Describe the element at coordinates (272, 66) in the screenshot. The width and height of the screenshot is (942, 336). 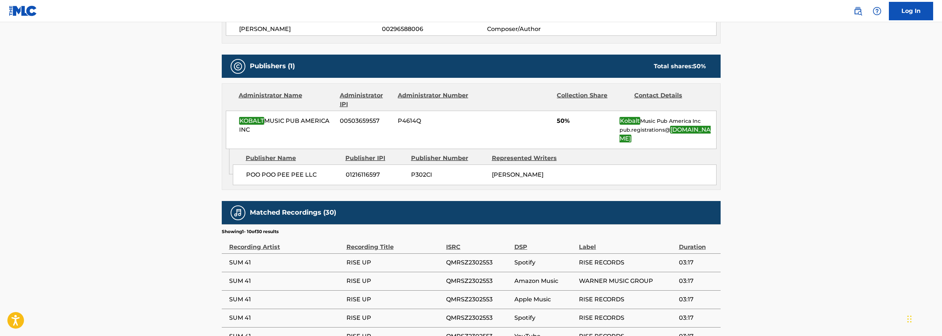
I see `h5: Publishers (1)` at that location.